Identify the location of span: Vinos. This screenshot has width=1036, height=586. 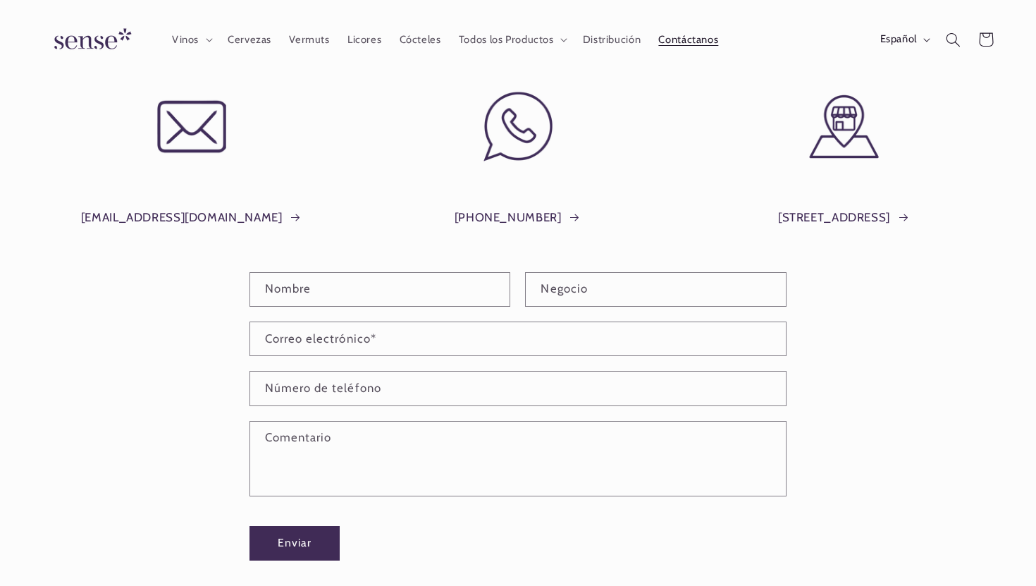
(185, 39).